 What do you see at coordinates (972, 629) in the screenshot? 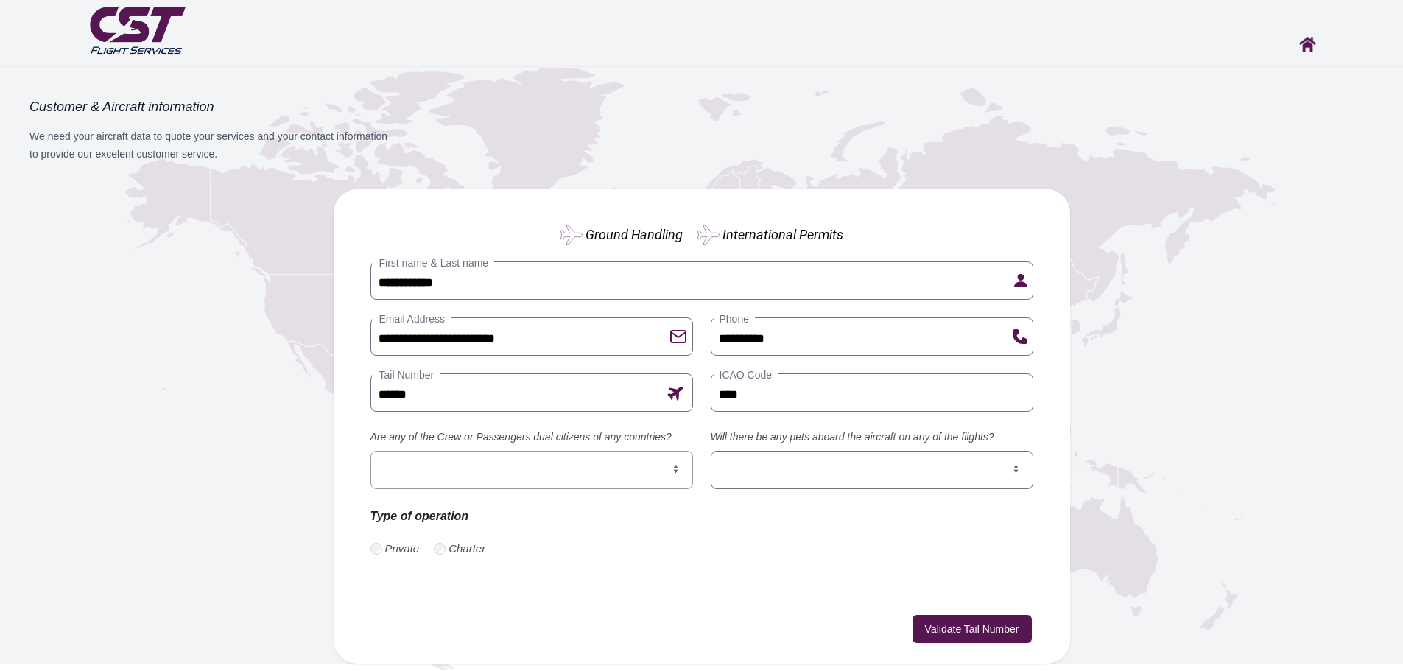
I see `button: Validate Tail Number` at bounding box center [972, 629].